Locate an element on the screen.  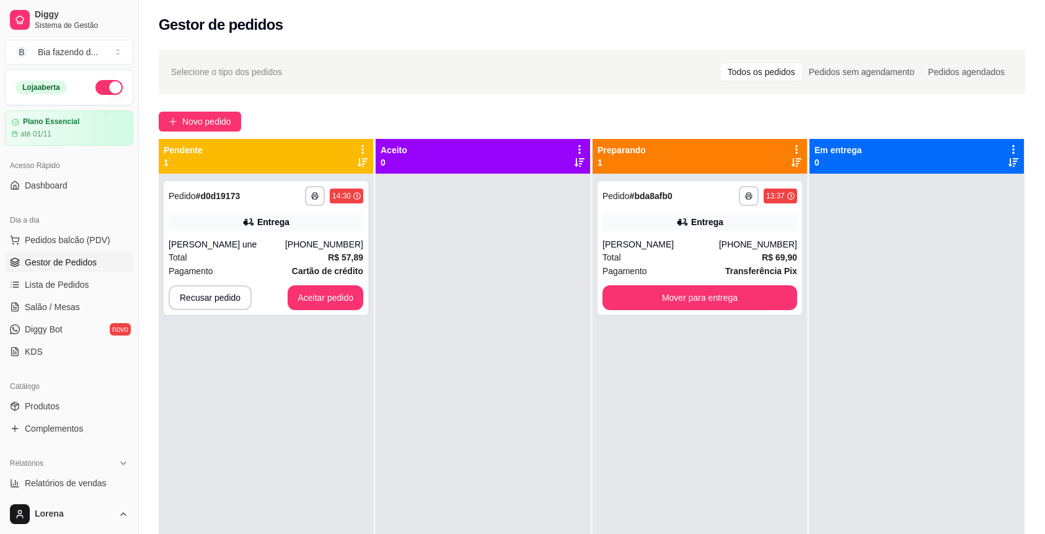
strong: Cartão de crédito is located at coordinates (327, 271).